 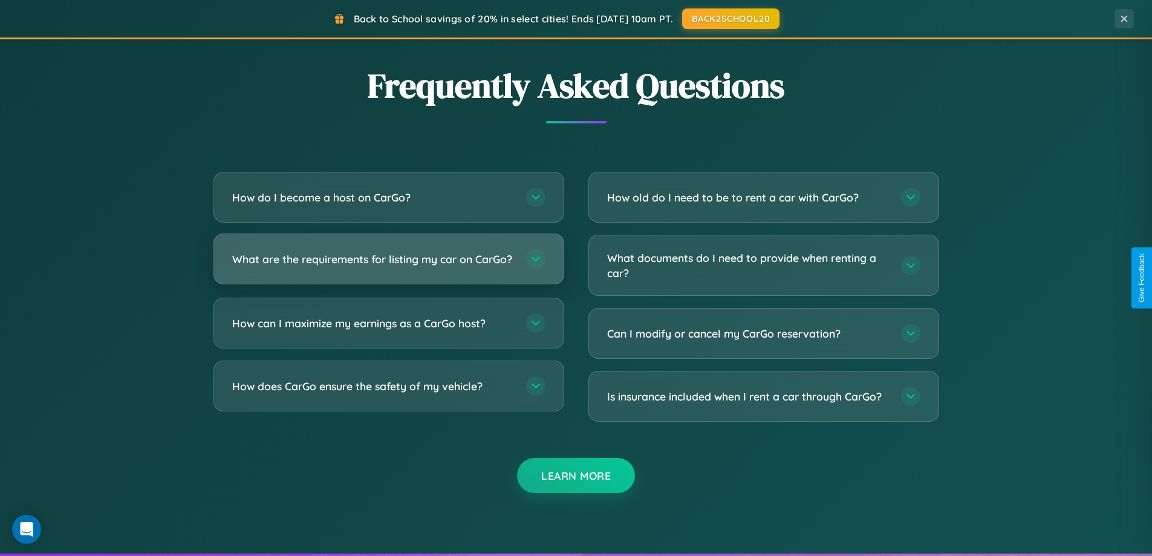 I want to click on div: Give Feedback, so click(x=1141, y=278).